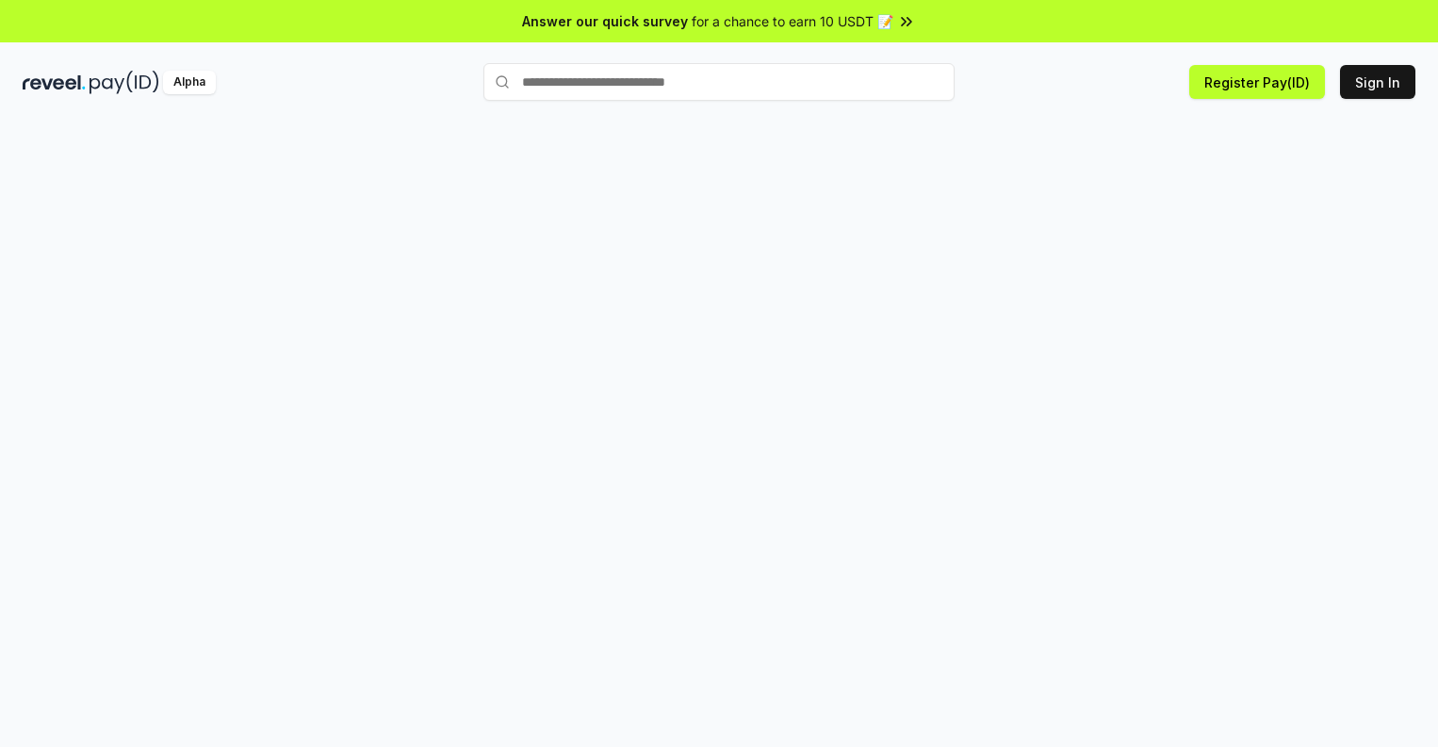 This screenshot has height=747, width=1438. Describe the element at coordinates (189, 82) in the screenshot. I see `div: Alpha` at that location.